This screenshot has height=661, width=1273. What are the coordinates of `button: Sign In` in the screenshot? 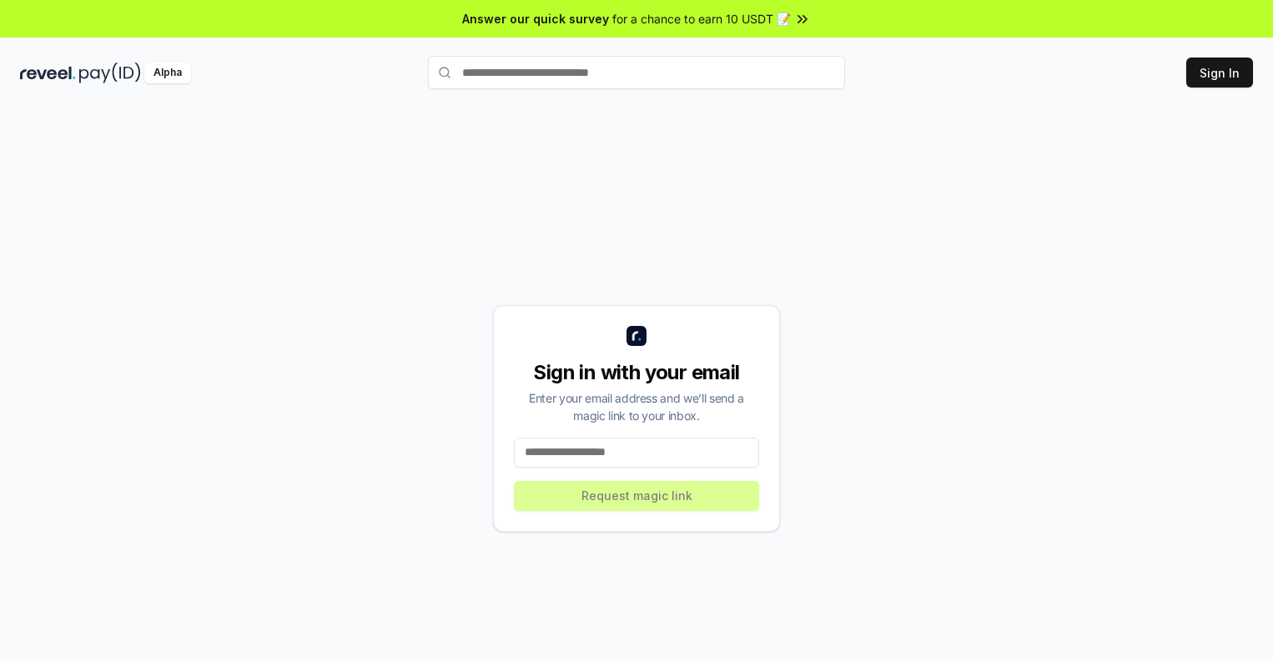 It's located at (1219, 73).